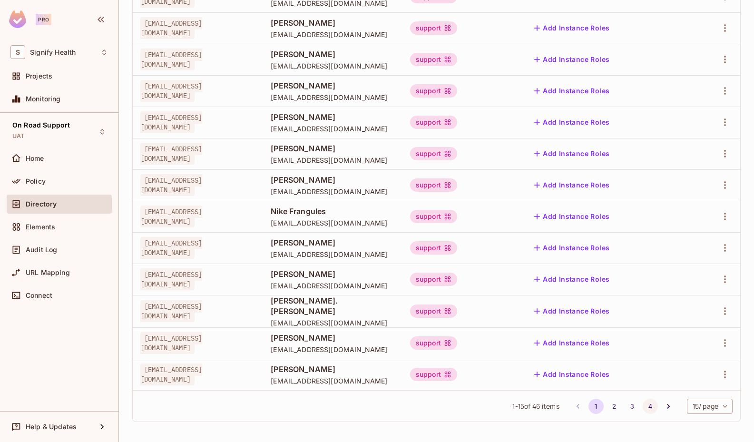  I want to click on div: 15 / page, so click(710, 406).